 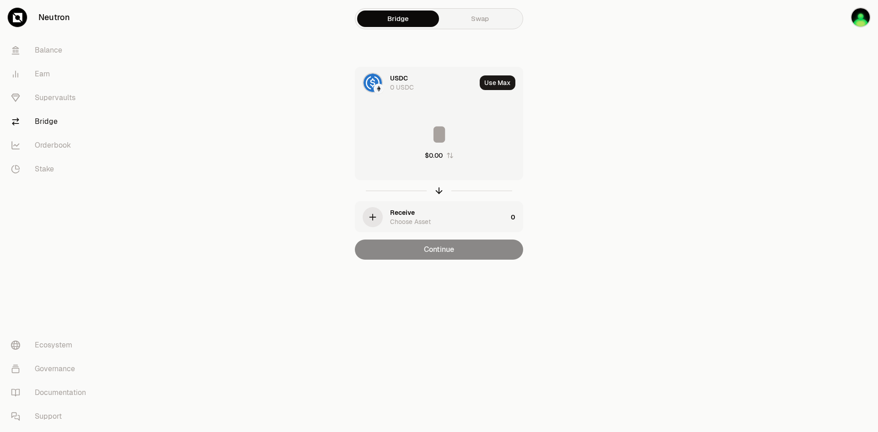 What do you see at coordinates (51, 393) in the screenshot?
I see `a: Documentation` at bounding box center [51, 393].